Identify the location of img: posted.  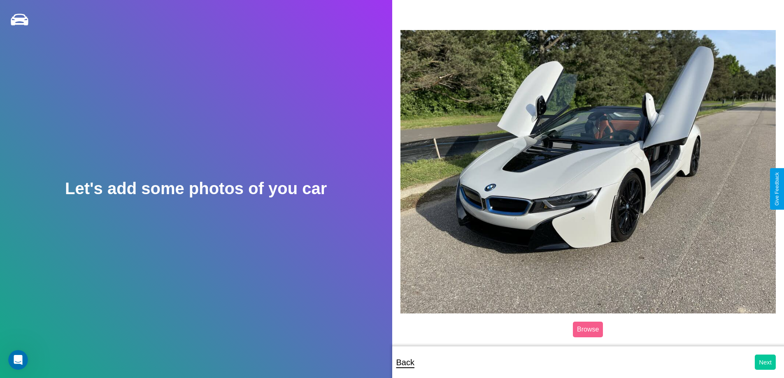
(588, 172).